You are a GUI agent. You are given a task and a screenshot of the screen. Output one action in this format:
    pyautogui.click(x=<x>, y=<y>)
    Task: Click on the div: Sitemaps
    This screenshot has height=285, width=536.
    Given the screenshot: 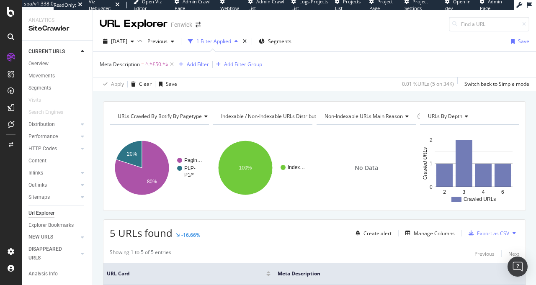 What is the action you would take?
    pyautogui.click(x=39, y=197)
    